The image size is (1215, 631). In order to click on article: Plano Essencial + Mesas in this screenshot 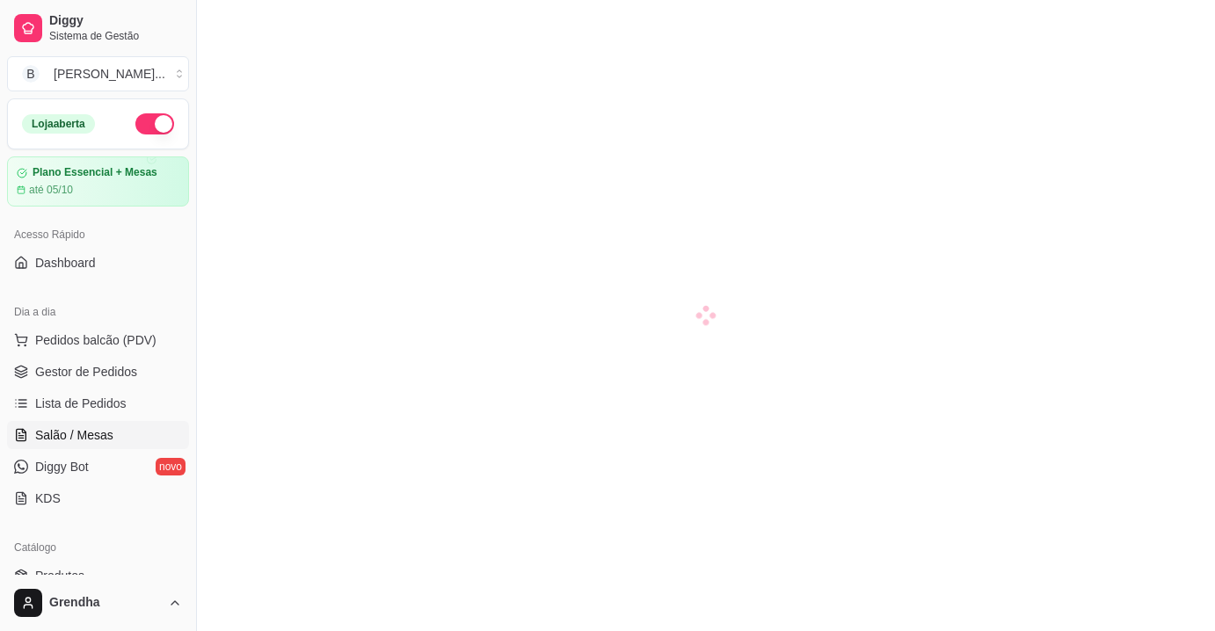, I will do `click(95, 172)`.